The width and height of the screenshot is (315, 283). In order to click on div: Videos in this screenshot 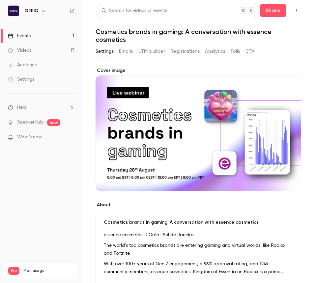, I will do `click(19, 50)`.